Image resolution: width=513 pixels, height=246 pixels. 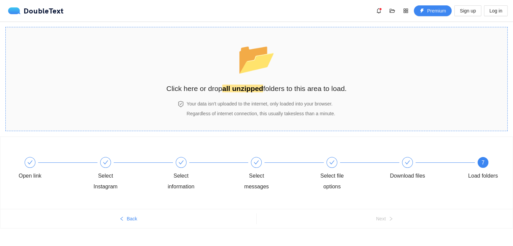 I want to click on span: left, so click(x=122, y=219).